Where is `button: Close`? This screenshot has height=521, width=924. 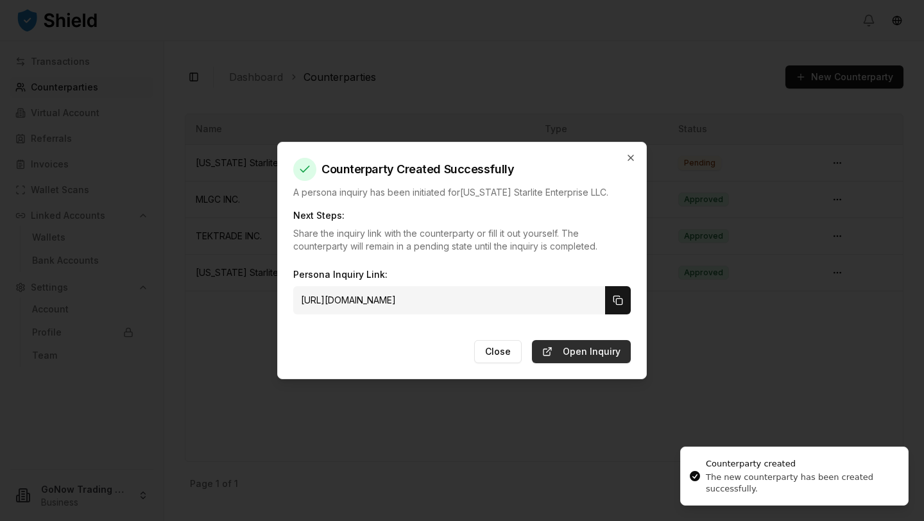
button: Close is located at coordinates (498, 352).